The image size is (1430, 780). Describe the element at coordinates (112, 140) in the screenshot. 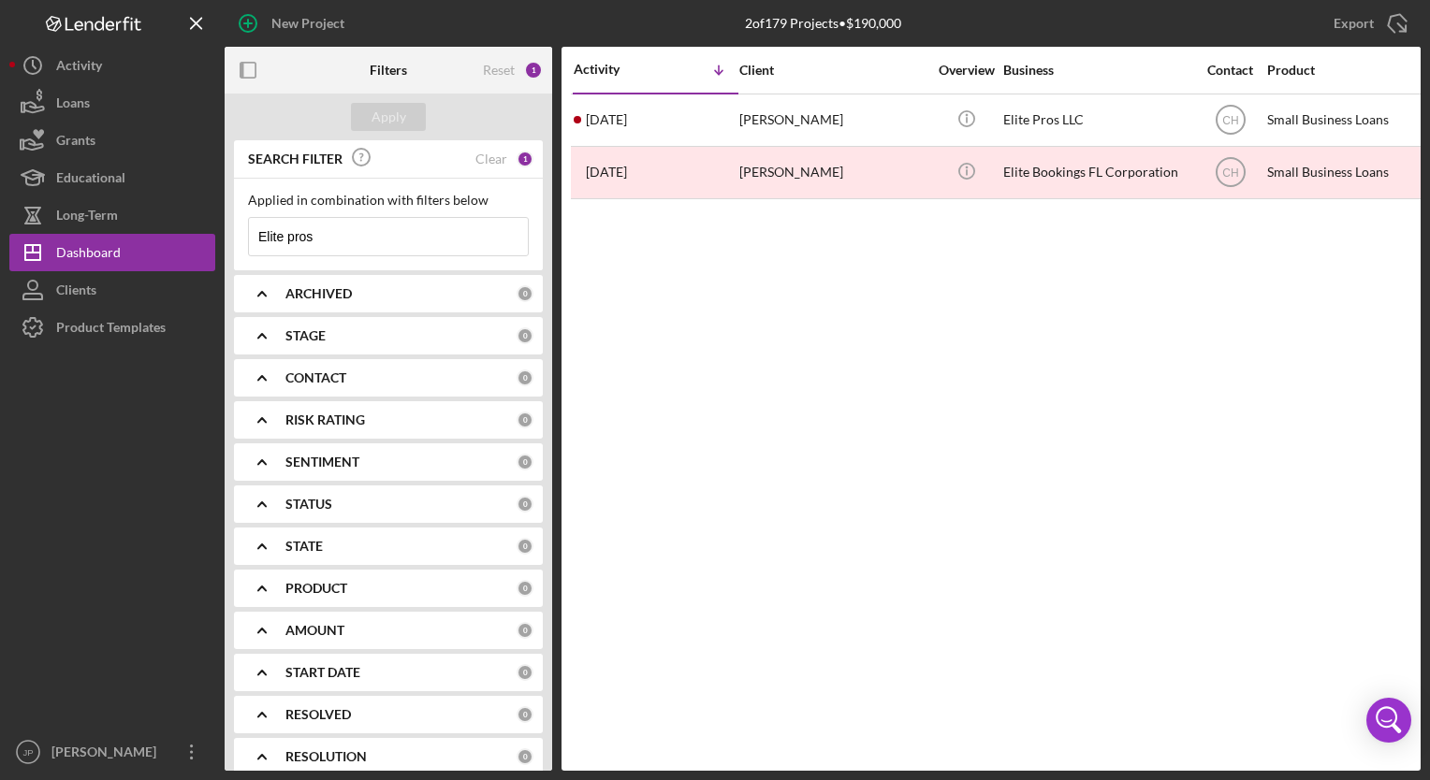

I see `button: Grants` at that location.